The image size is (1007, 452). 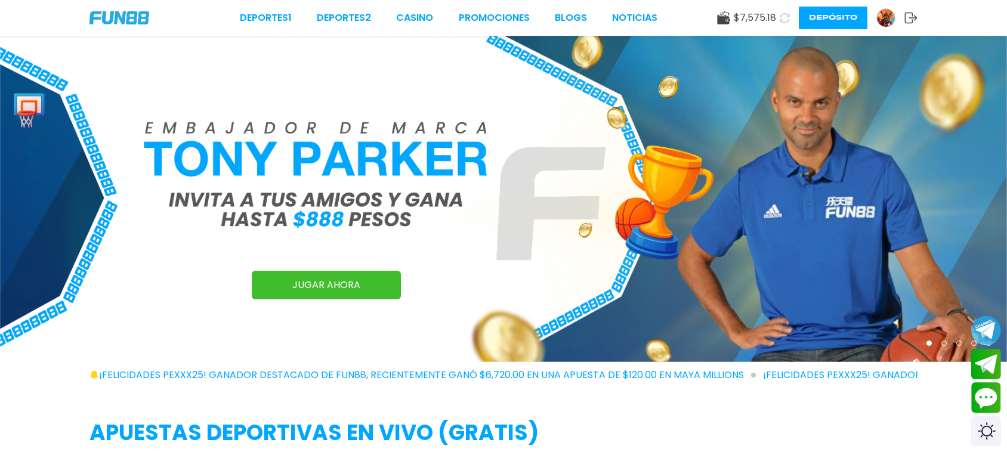 I want to click on a: Avatar, so click(x=890, y=18).